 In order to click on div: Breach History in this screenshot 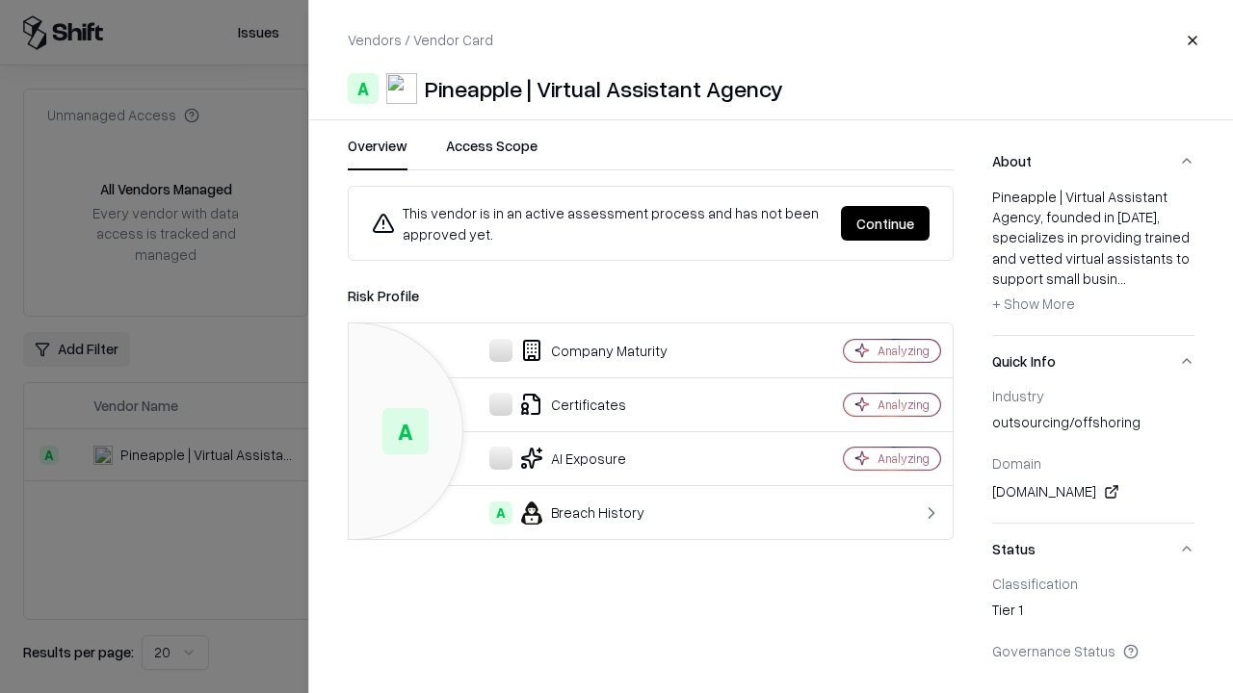, I will do `click(570, 513)`.